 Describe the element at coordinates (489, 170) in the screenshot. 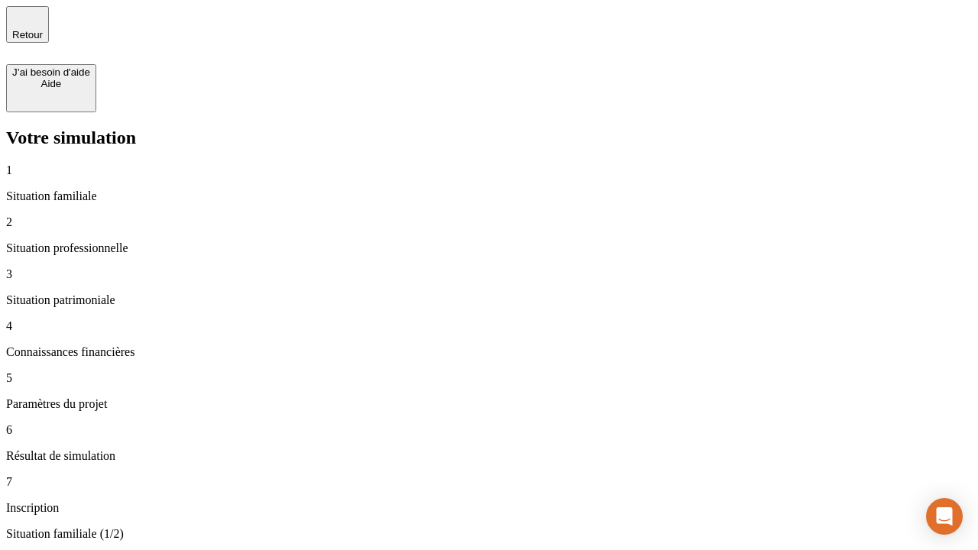

I see `p: 1` at that location.